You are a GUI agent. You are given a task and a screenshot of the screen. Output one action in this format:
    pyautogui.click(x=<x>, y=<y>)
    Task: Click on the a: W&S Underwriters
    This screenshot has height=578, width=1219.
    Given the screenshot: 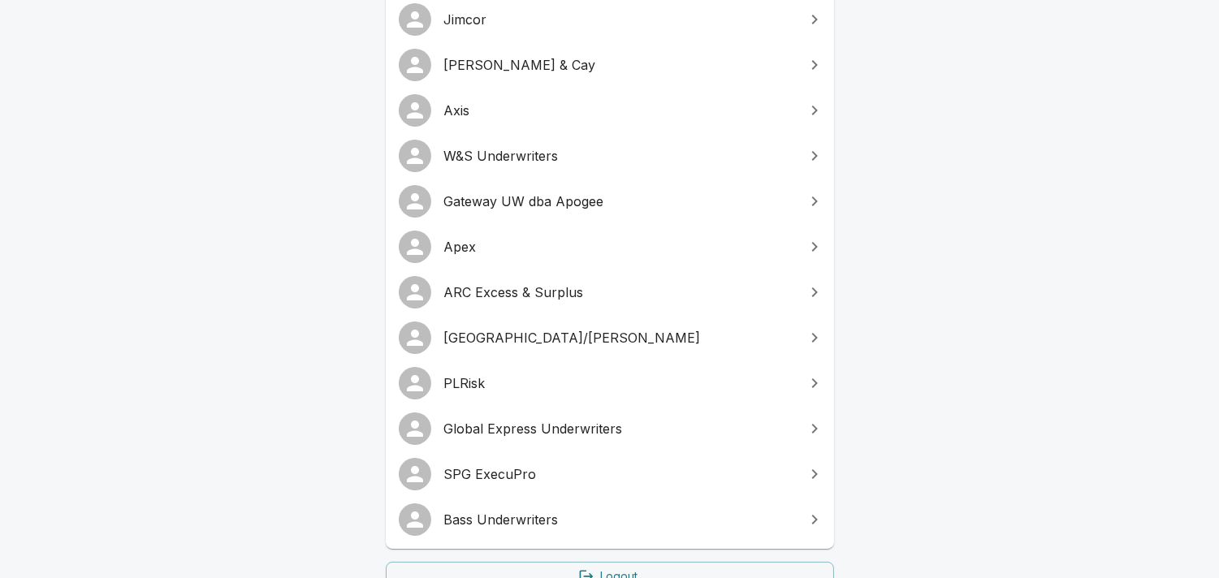 What is the action you would take?
    pyautogui.click(x=610, y=156)
    